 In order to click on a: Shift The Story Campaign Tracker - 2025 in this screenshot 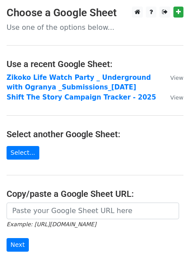, I will do `click(81, 97)`.